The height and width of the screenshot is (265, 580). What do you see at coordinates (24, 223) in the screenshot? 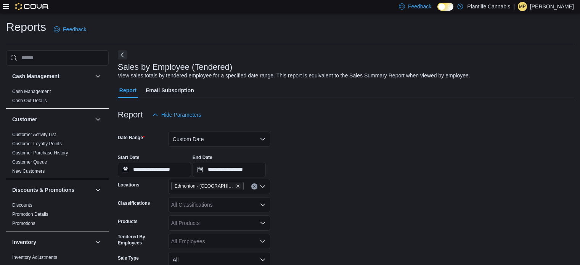
I see `span: Promotions` at bounding box center [24, 223].